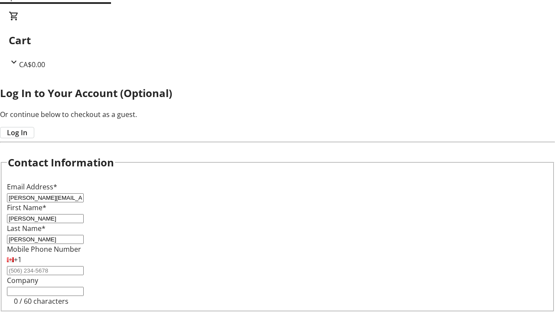  What do you see at coordinates (45, 270) in the screenshot?
I see `input: (506) 234-5678` at bounding box center [45, 270].